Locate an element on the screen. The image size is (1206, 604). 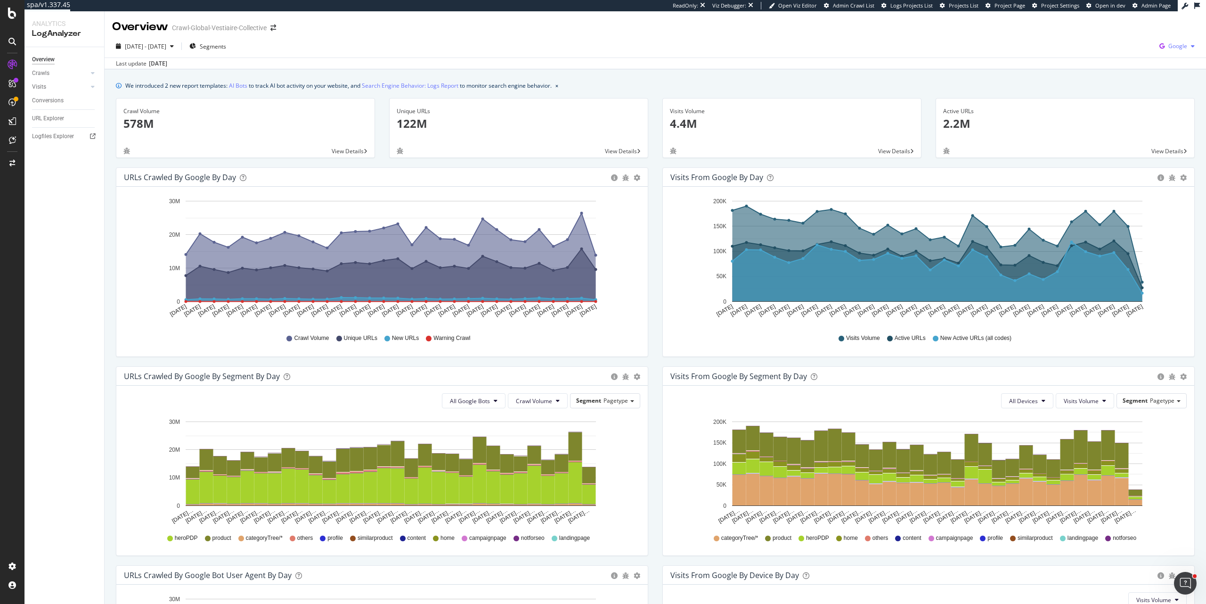
a: Logfiles Explorer is located at coordinates (65, 136).